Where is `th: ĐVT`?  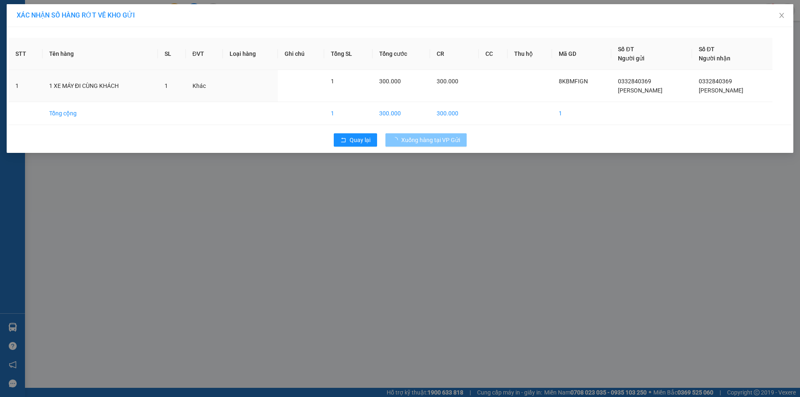 th: ĐVT is located at coordinates (204, 54).